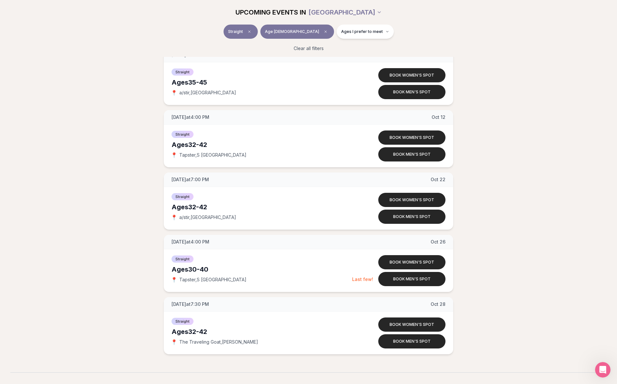  What do you see at coordinates (362, 32) in the screenshot?
I see `span: Ages I prefer to meet` at bounding box center [362, 32].